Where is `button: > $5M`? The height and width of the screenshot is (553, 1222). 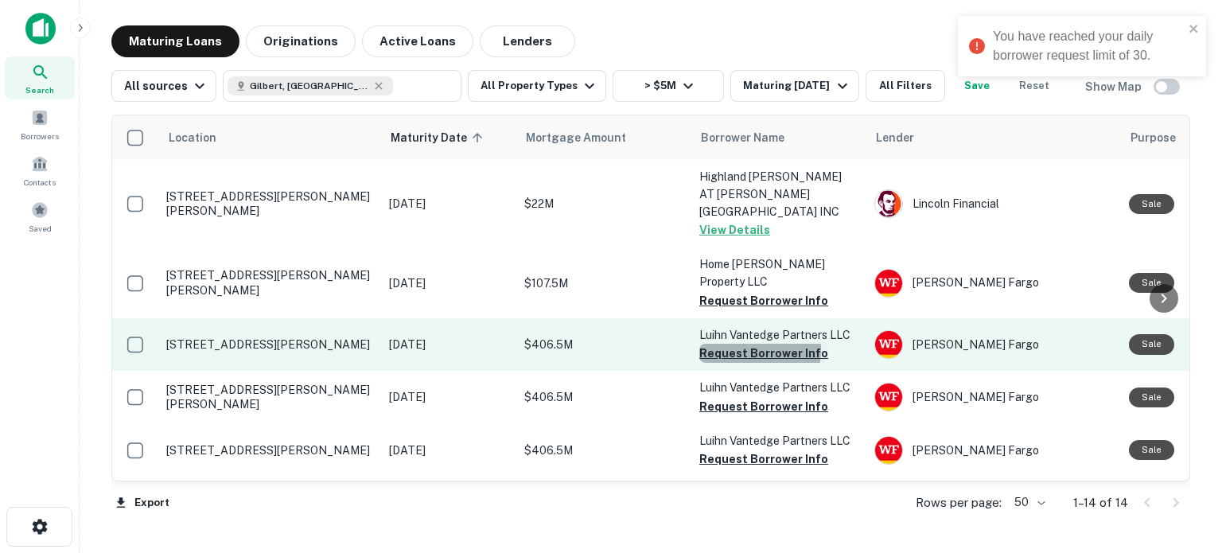
button: > $5M is located at coordinates (668, 86).